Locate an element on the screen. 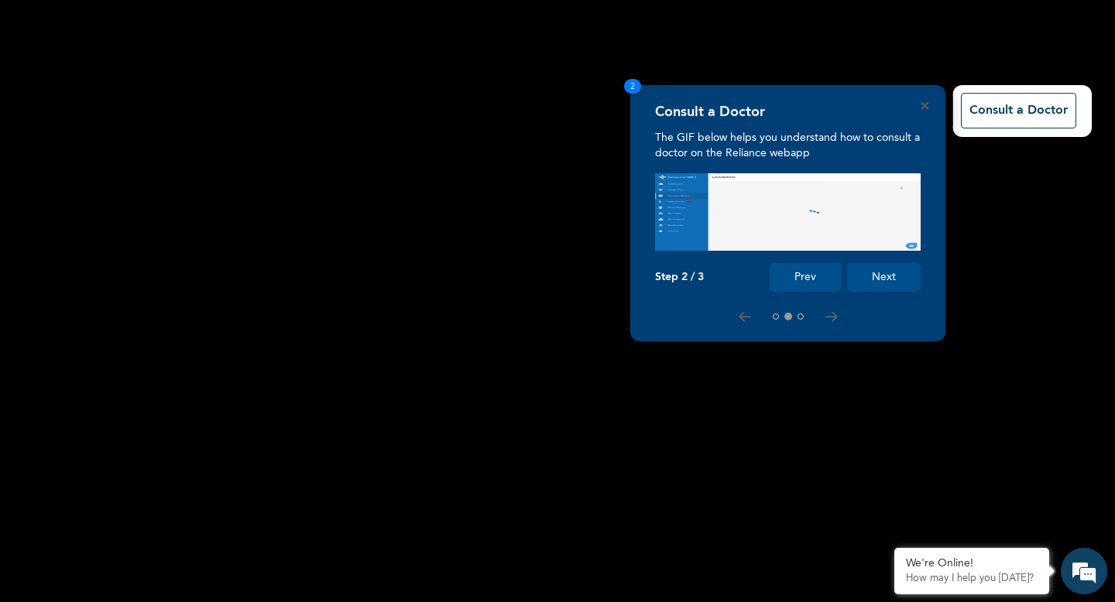  img: consult_tour.f0374f2500000a21e88d.gif is located at coordinates (787, 212).